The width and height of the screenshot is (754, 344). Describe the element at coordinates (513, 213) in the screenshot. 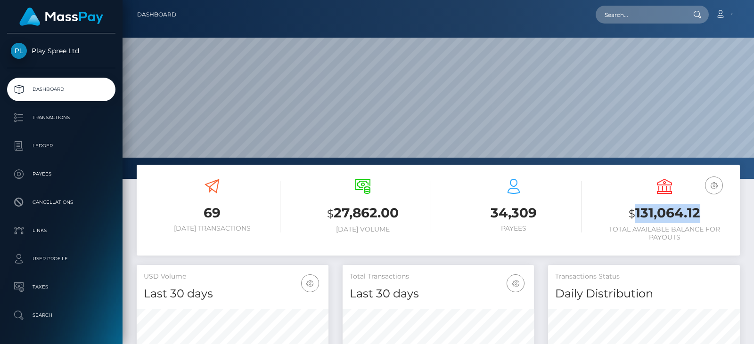

I see `h3: 34,309` at that location.